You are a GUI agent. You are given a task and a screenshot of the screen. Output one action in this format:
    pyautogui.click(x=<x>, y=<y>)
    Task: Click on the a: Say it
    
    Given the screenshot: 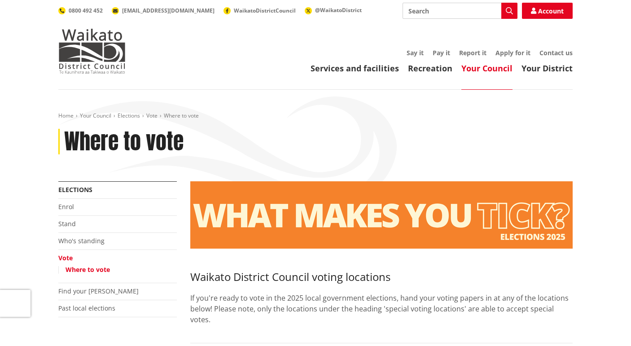 What is the action you would take?
    pyautogui.click(x=415, y=53)
    